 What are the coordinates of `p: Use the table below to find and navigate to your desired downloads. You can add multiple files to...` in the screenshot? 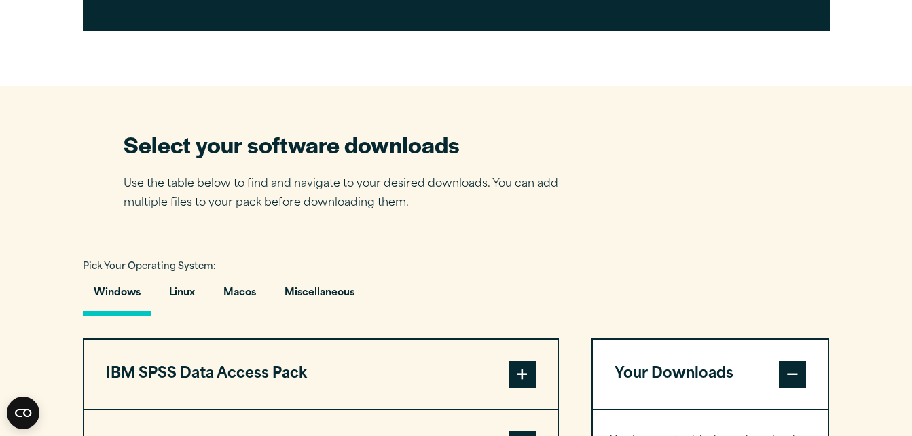 It's located at (351, 194).